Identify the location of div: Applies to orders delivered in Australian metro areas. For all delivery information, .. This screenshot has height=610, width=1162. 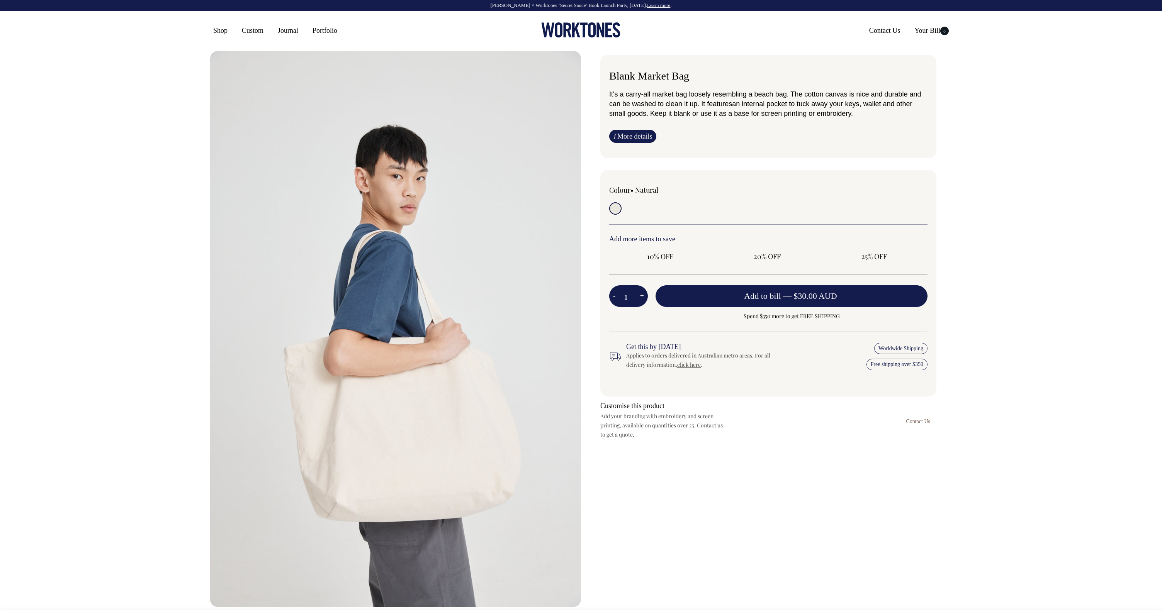
(704, 360).